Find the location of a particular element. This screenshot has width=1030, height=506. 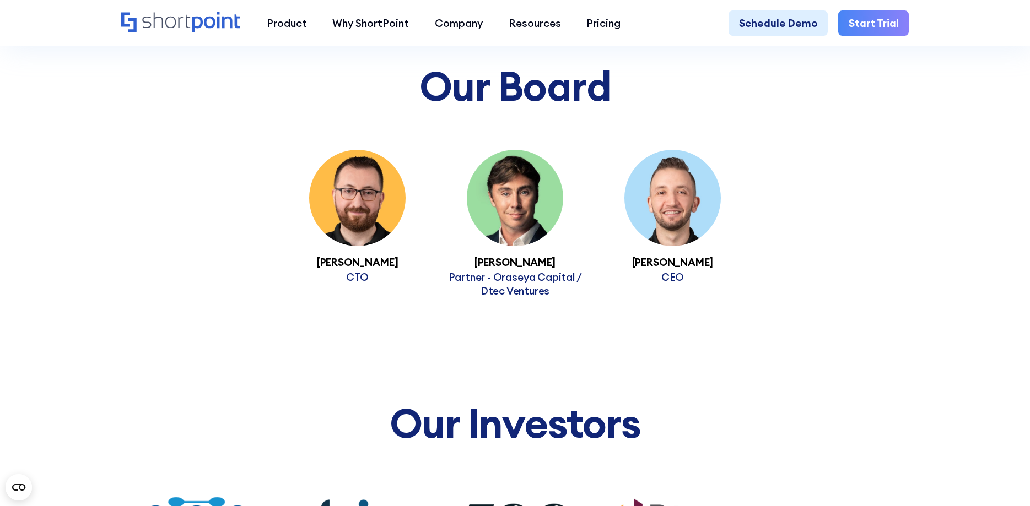

a: Start Trial is located at coordinates (873, 23).